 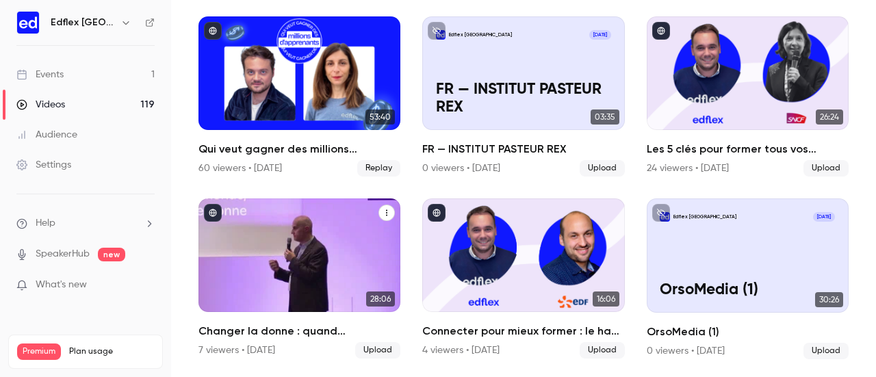 I want to click on span: new, so click(x=112, y=255).